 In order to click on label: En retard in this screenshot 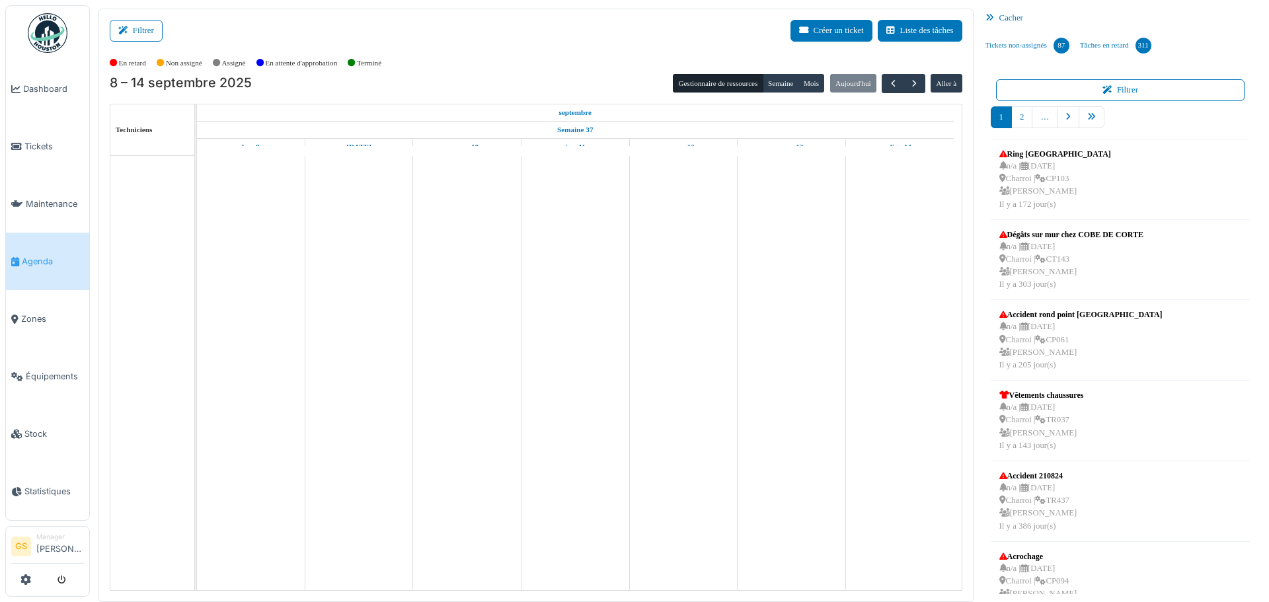, I will do `click(132, 63)`.